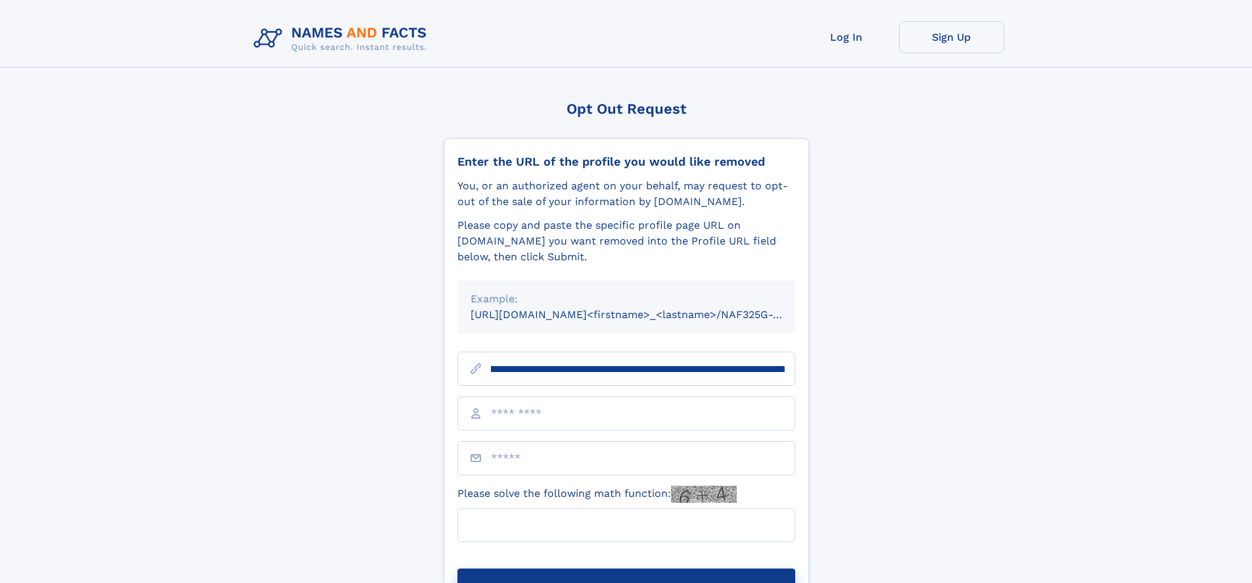 This screenshot has width=1252, height=583. What do you see at coordinates (626, 194) in the screenshot?
I see `div: You, or an authorized agent on your behalf, may request to opt-out of the sale of your informatio...` at bounding box center [626, 194].